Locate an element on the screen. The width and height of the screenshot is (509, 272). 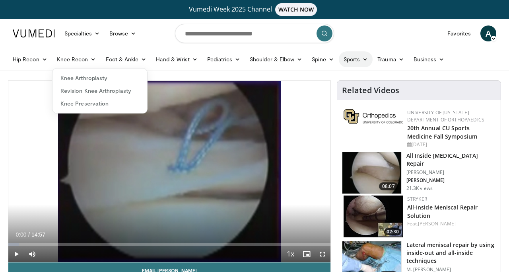
img: 355603a8-37da-49b6-856f-e00d7e9307d3.png.150x105_q85_autocrop_double_scale_upscale_version-0.2.png is located at coordinates (373, 117).